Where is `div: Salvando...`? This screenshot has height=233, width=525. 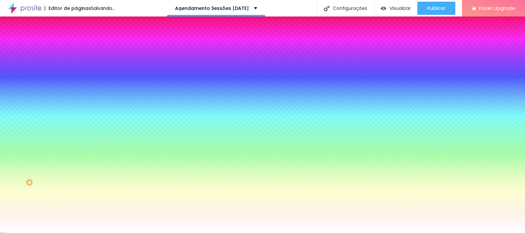
div: Salvando... is located at coordinates (103, 8).